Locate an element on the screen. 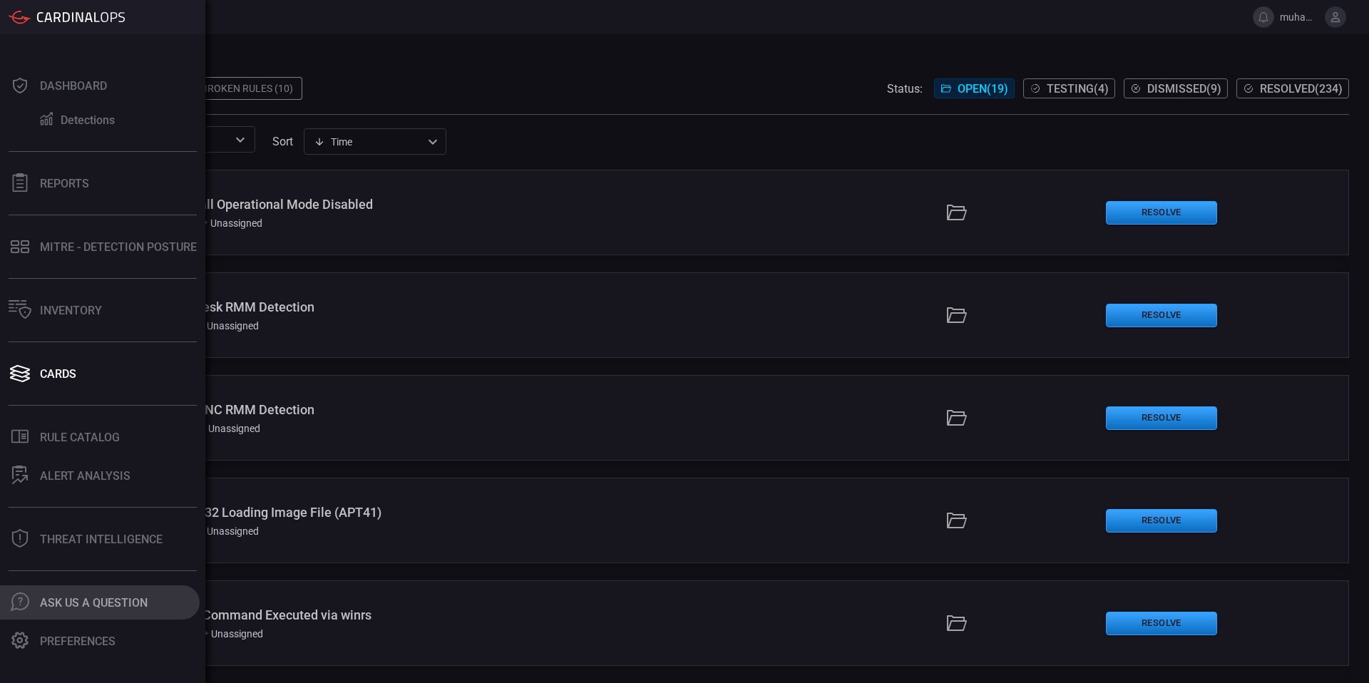  div: ALERT ANALYSIS is located at coordinates (85, 476).